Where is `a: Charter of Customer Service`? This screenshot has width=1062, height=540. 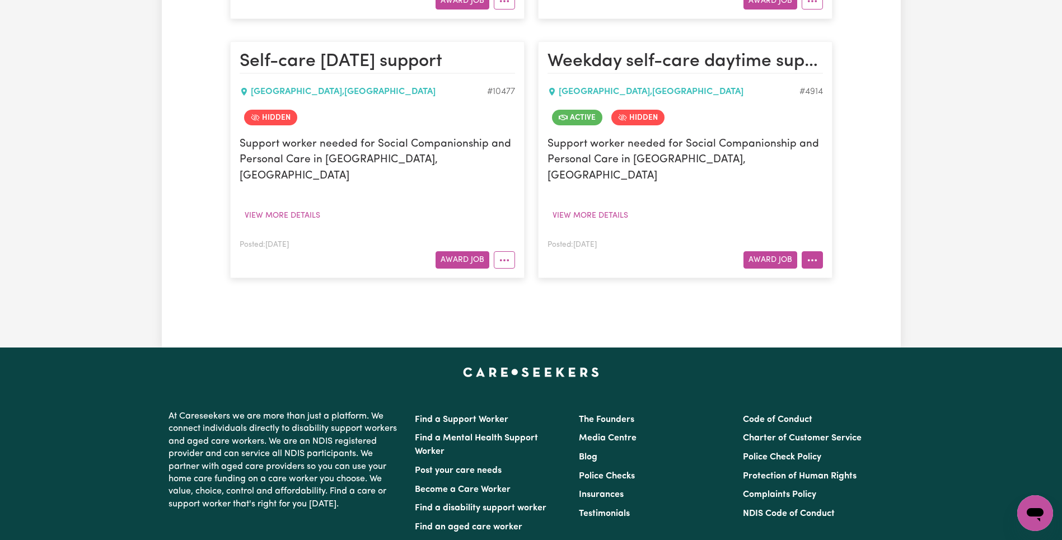 a: Charter of Customer Service is located at coordinates (802, 438).